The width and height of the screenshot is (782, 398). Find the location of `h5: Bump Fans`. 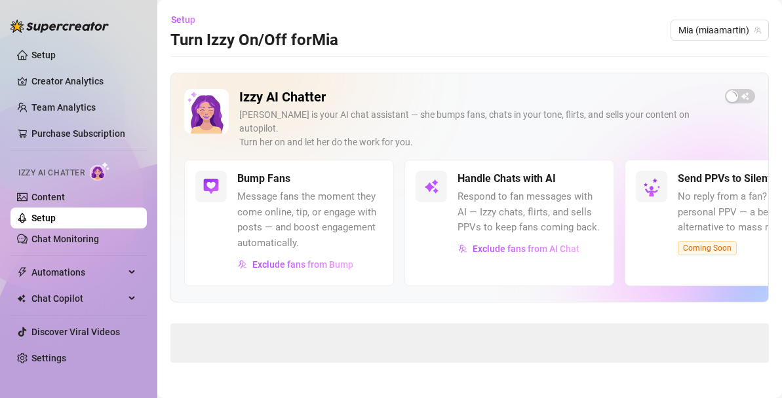

h5: Bump Fans is located at coordinates (263, 179).